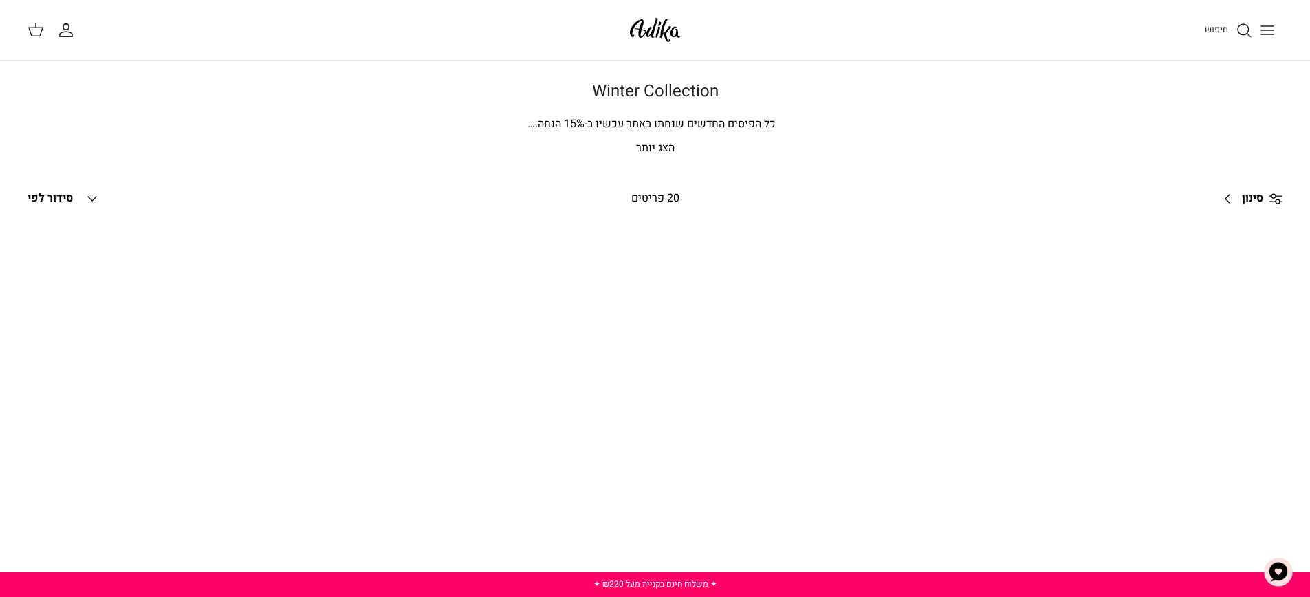 The height and width of the screenshot is (597, 1310). Describe the element at coordinates (655, 584) in the screenshot. I see `a: ✦ משלוח חינם בקנייה מעל ₪220 ✦` at that location.